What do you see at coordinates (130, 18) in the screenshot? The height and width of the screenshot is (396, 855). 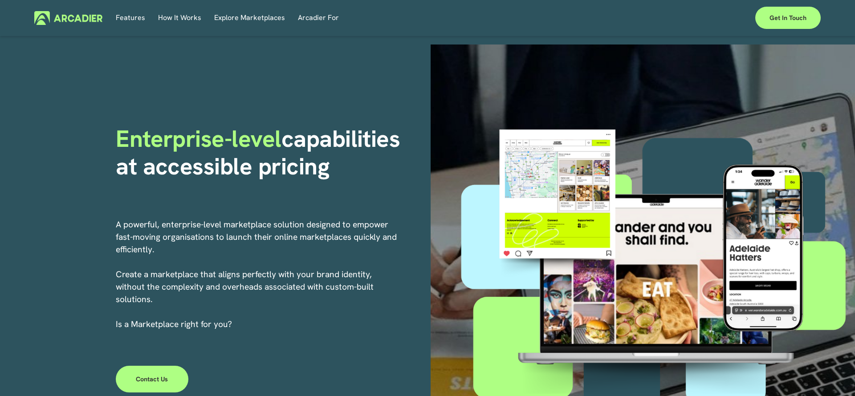 I see `a: Features` at bounding box center [130, 18].